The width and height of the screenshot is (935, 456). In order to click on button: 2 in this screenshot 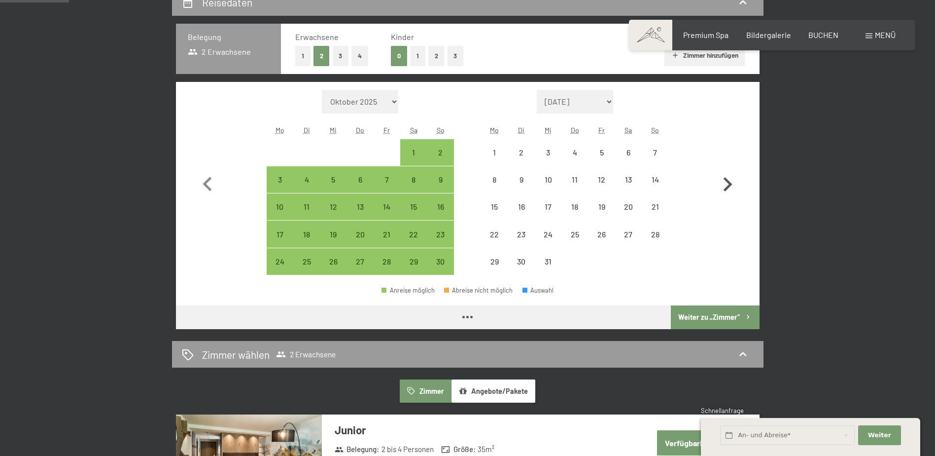, I will do `click(436, 56)`.